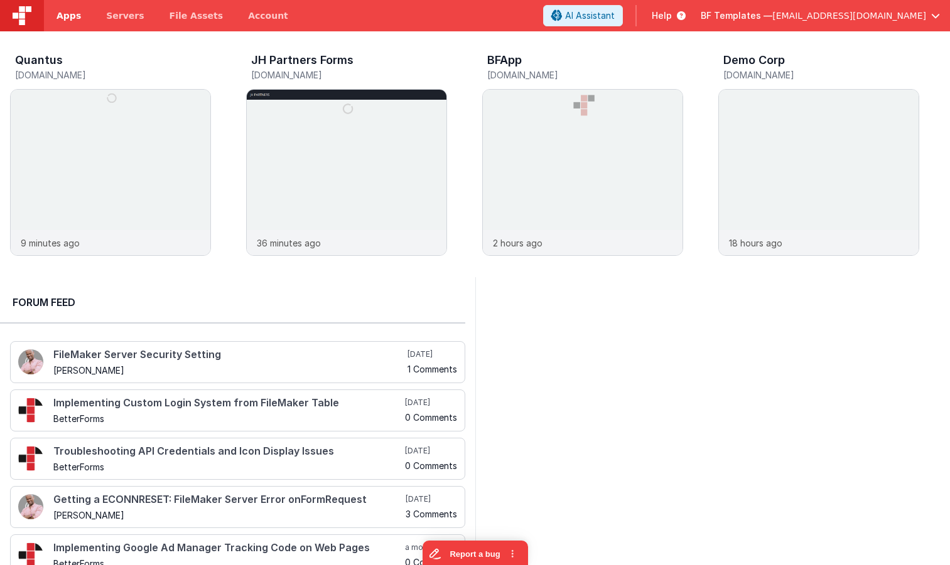 The image size is (950, 565). Describe the element at coordinates (736, 16) in the screenshot. I see `span: BF Templates —` at that location.